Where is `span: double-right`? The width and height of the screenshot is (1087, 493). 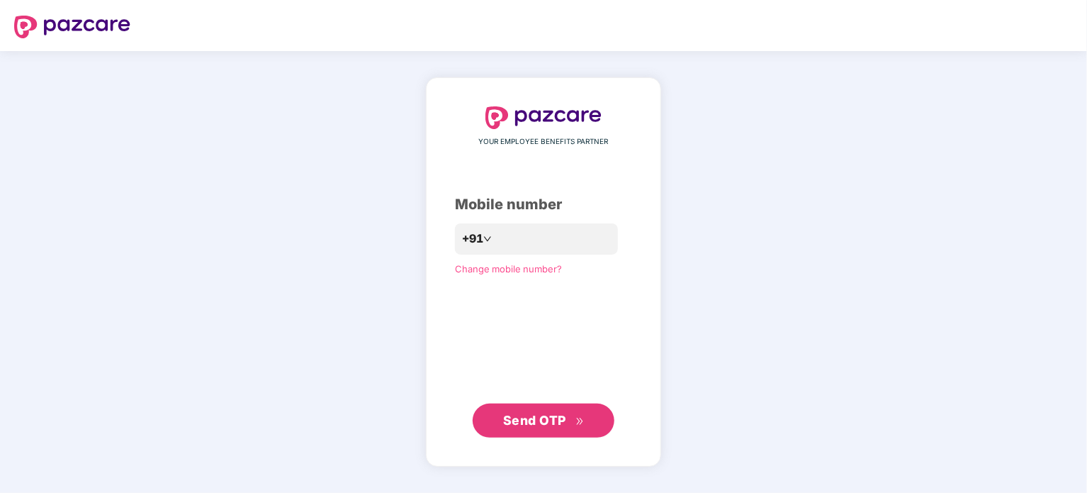
span: double-right is located at coordinates (580, 421).